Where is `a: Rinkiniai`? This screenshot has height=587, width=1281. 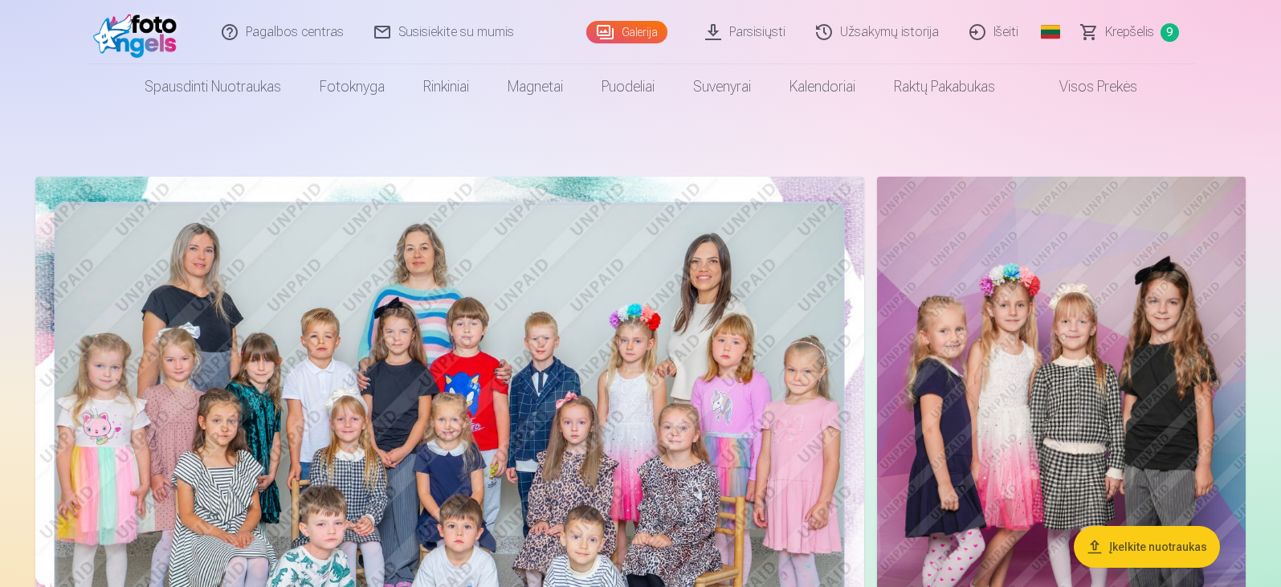
a: Rinkiniai is located at coordinates (446, 87).